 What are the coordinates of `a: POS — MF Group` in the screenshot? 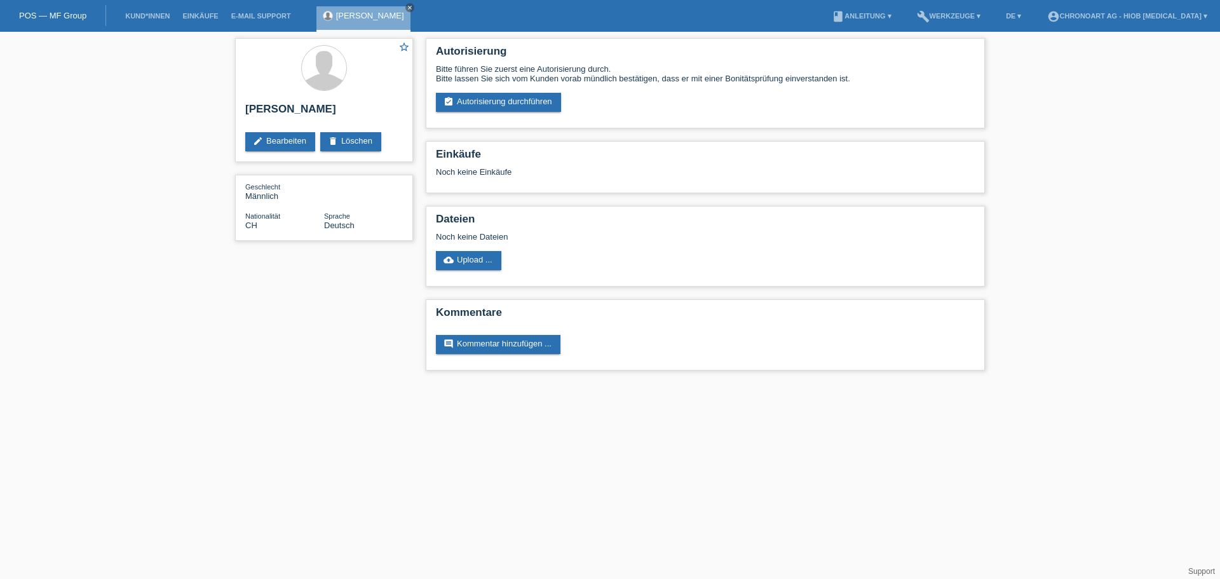 It's located at (53, 15).